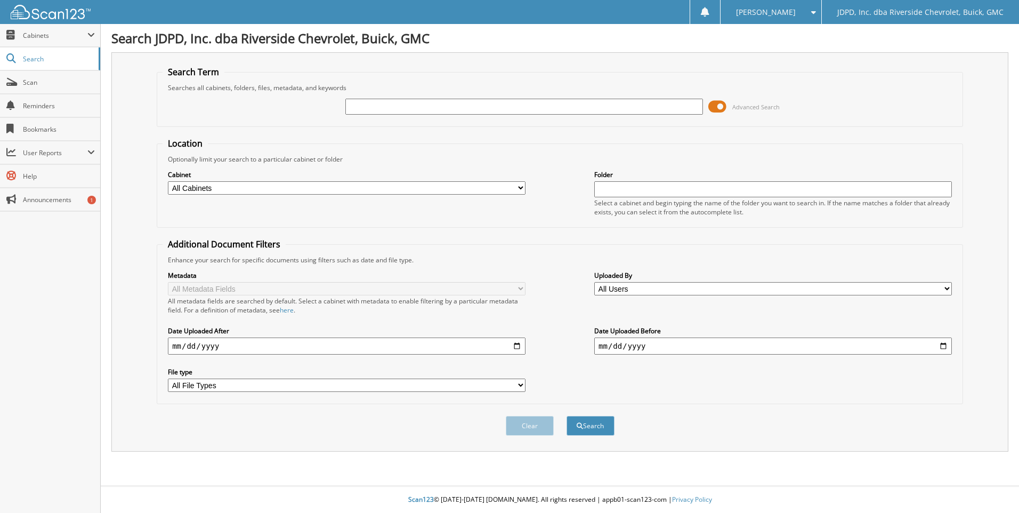 This screenshot has height=513, width=1019. What do you see at coordinates (920, 12) in the screenshot?
I see `span: JDPD, Inc. dba Riverside Chevrolet, Buick, GMC` at bounding box center [920, 12].